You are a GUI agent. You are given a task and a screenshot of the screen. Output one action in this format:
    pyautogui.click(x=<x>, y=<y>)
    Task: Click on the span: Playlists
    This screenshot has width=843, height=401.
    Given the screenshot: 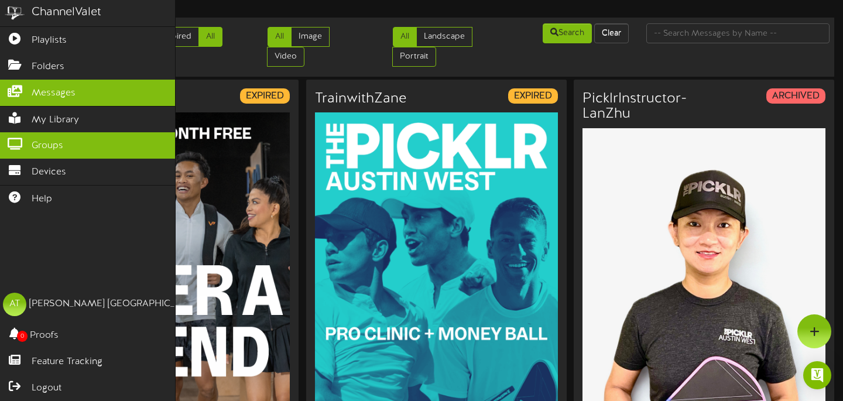 What is the action you would take?
    pyautogui.click(x=49, y=40)
    